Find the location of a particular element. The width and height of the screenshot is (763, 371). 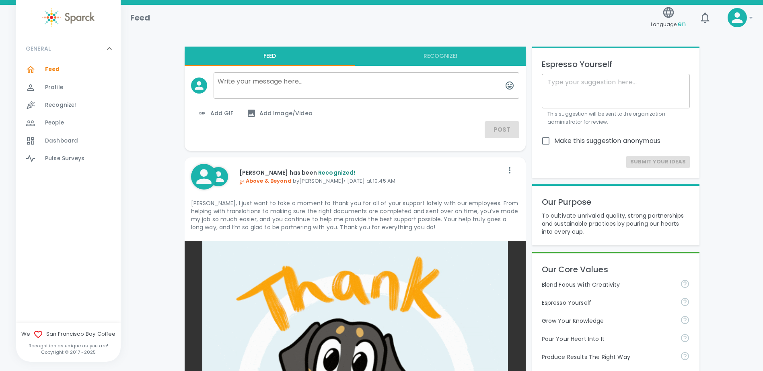

p: Recognition as unique as you are! is located at coordinates (68, 346).